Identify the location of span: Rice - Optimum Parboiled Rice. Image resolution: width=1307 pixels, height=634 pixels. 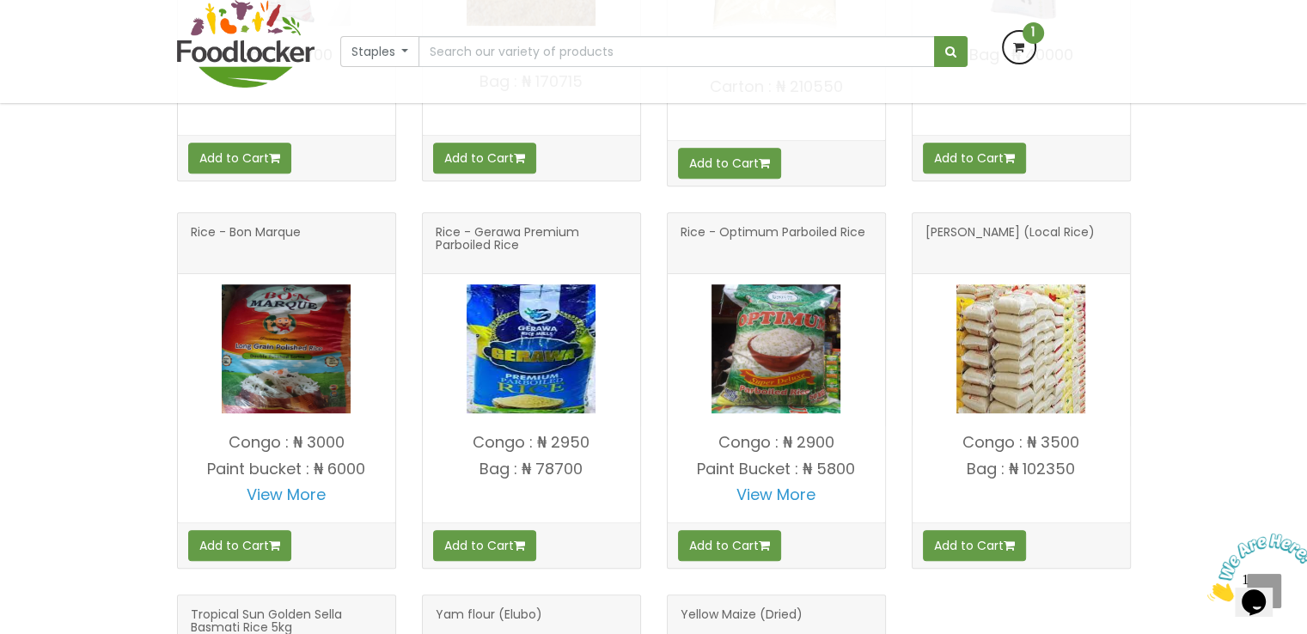
(773, 243).